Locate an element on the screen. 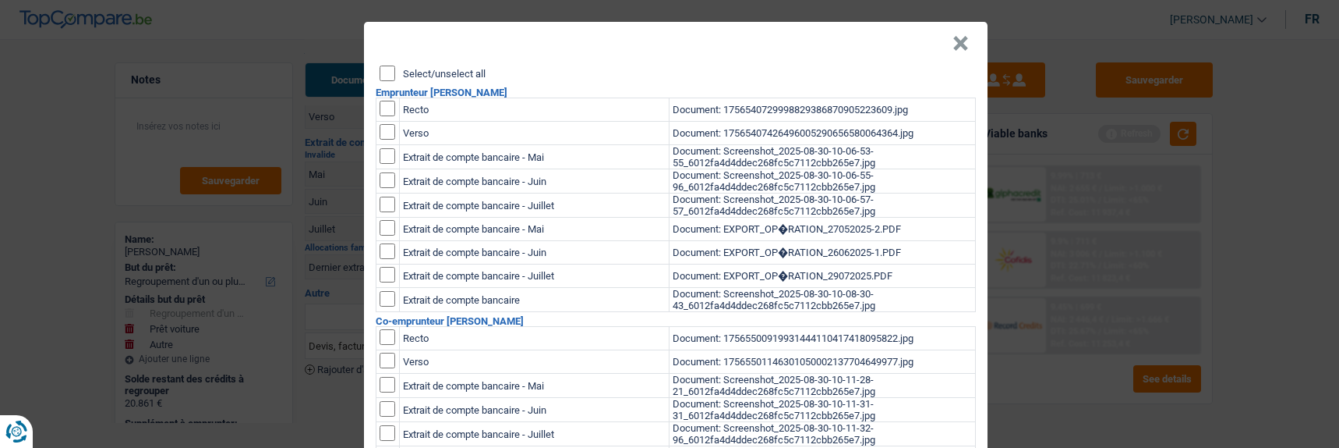 The width and height of the screenshot is (1339, 448). td: Document: 1756540729998829386870905223609.jpg is located at coordinates (822, 110).